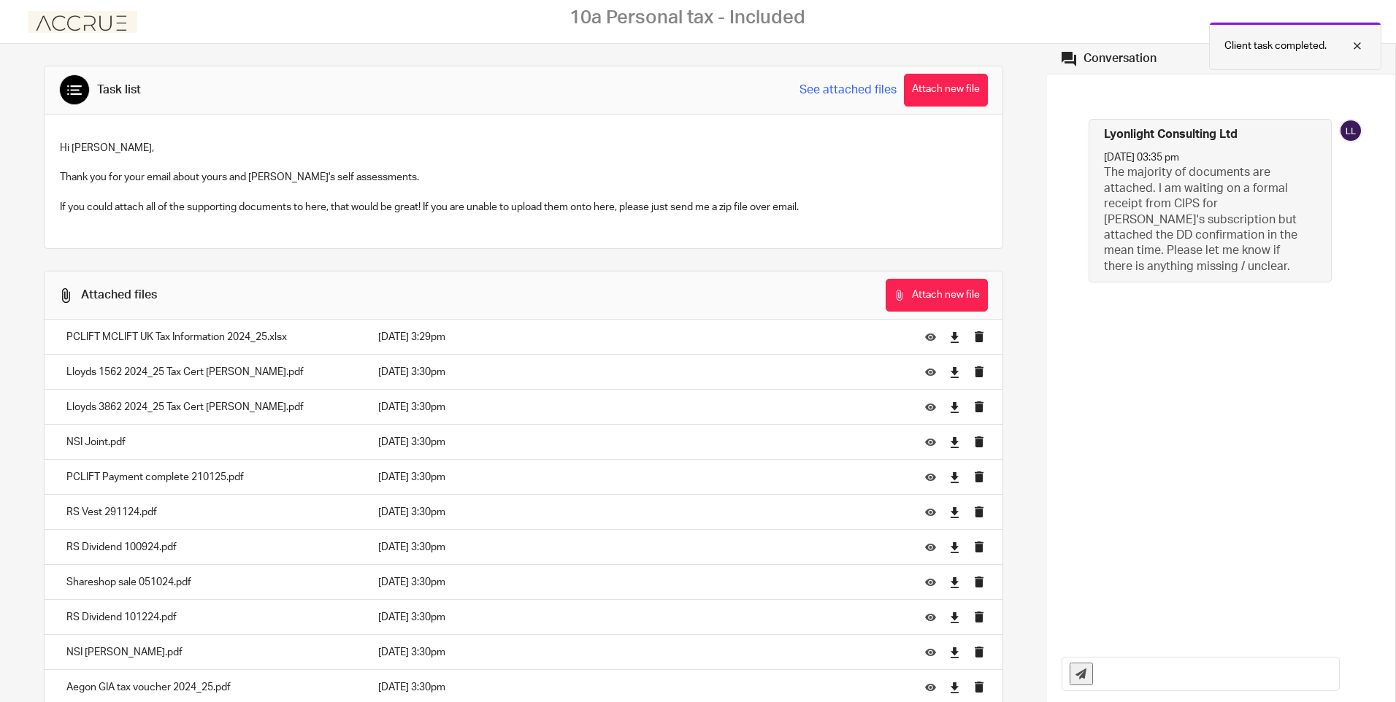  Describe the element at coordinates (119, 90) in the screenshot. I see `div: Task list` at that location.